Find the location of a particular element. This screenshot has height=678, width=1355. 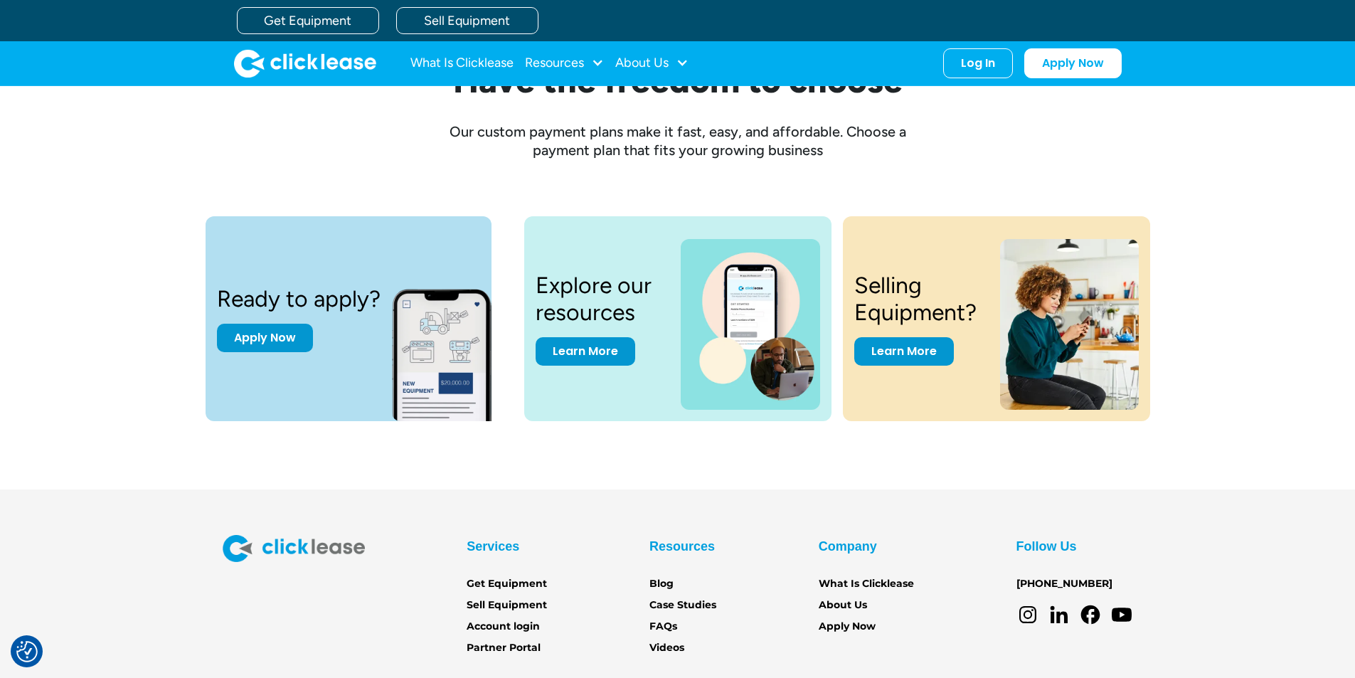

img: Revisit consent button is located at coordinates (27, 651).